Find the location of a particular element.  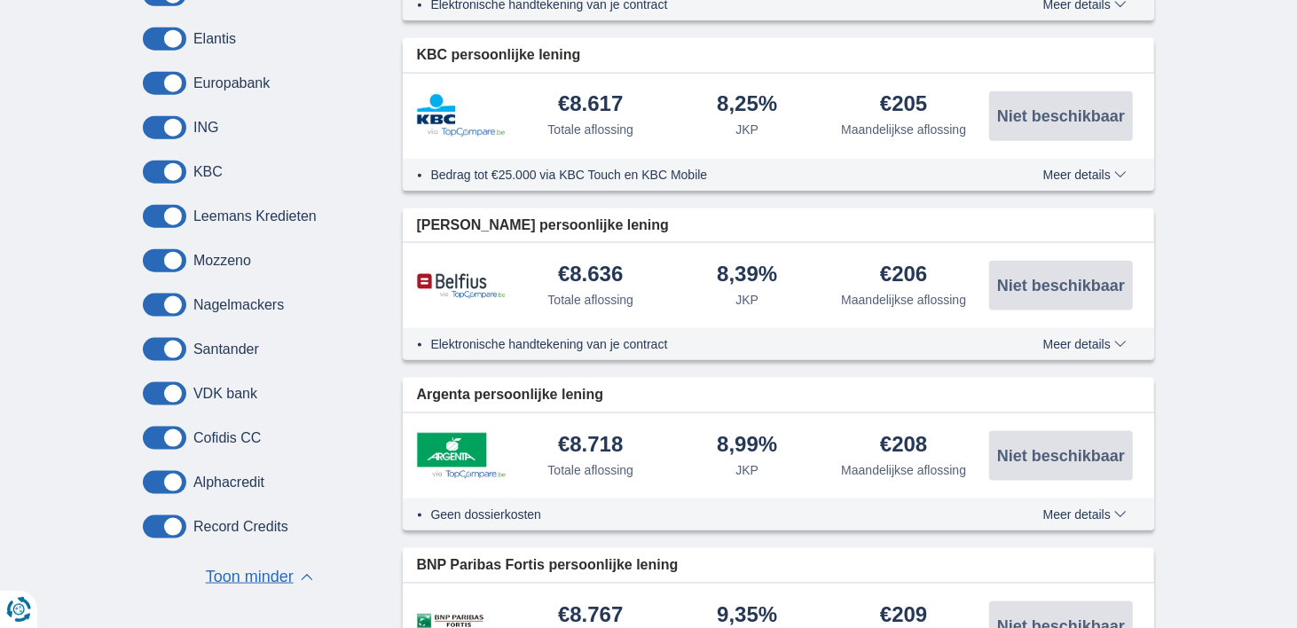

img: product.pl.alt Argenta is located at coordinates (461, 456).